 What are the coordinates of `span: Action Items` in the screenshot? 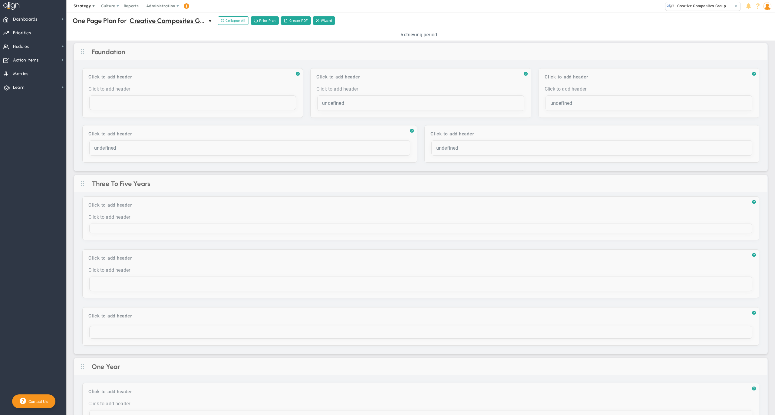 It's located at (26, 60).